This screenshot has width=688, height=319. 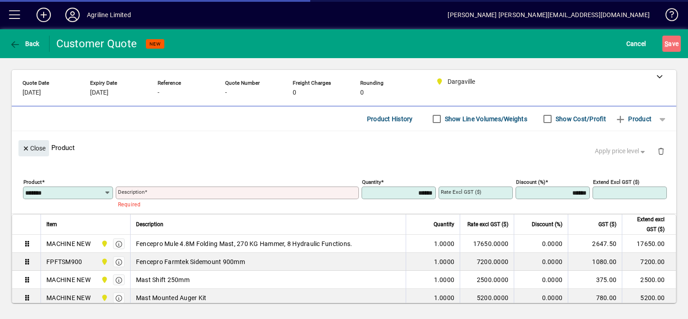 I want to click on div: 7200.0000, so click(x=487, y=262).